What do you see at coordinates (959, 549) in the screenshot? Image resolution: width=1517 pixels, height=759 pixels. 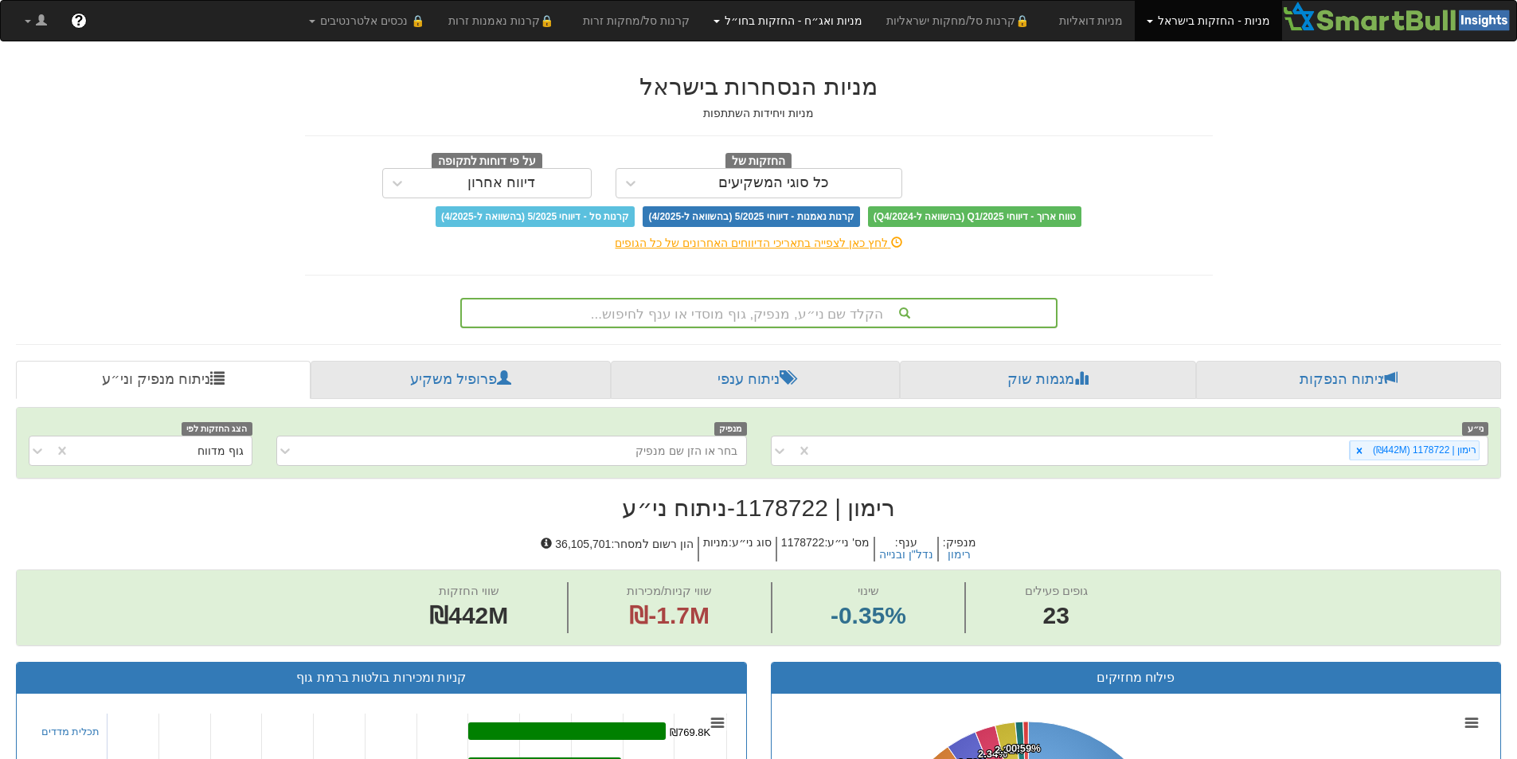 I see `h5: מנפיק :` at bounding box center [959, 549].